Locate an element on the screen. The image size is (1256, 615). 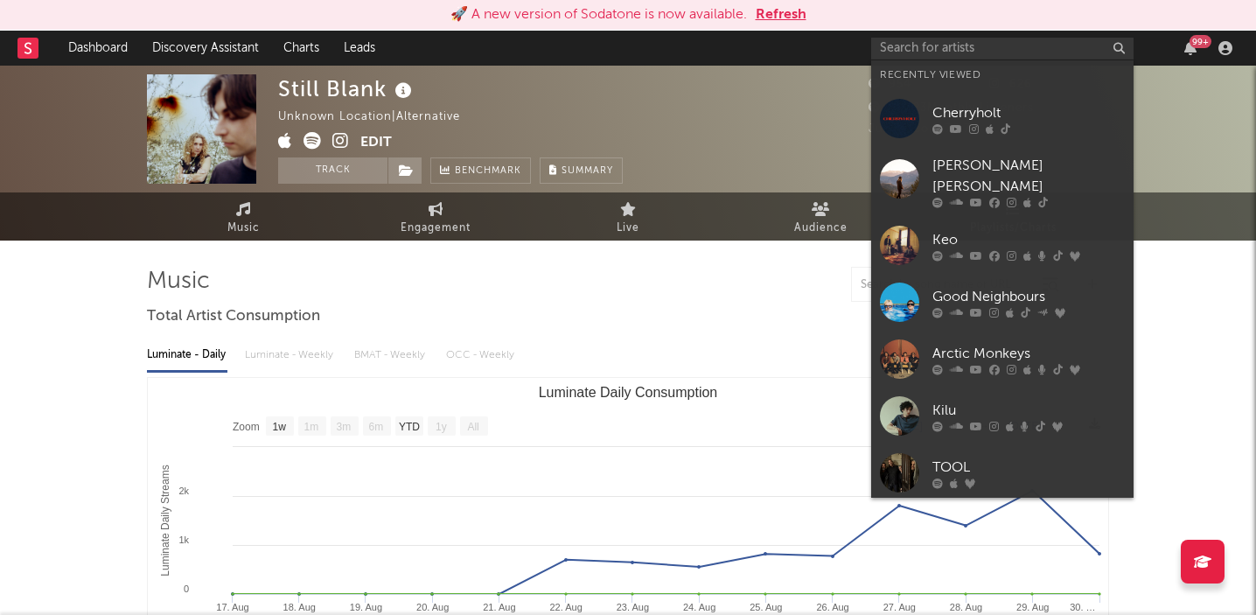
text: 29. Aug is located at coordinates (1032, 607).